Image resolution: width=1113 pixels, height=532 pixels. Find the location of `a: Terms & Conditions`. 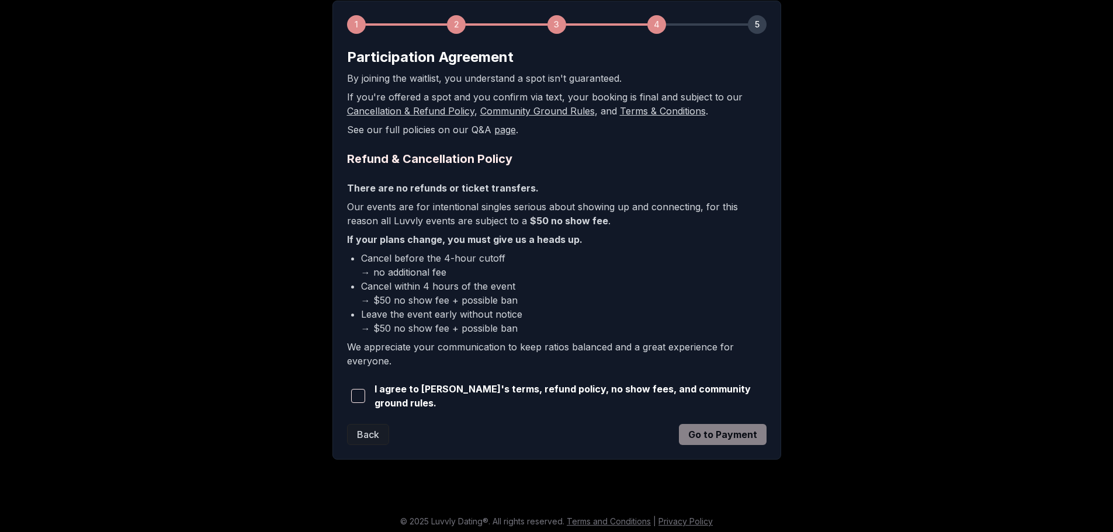

a: Terms & Conditions is located at coordinates (663, 111).